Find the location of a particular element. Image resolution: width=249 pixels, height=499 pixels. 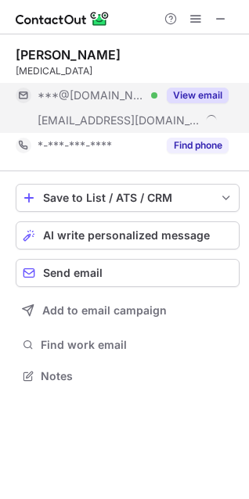

div: Save to List / ATS / CRM is located at coordinates (128, 198).